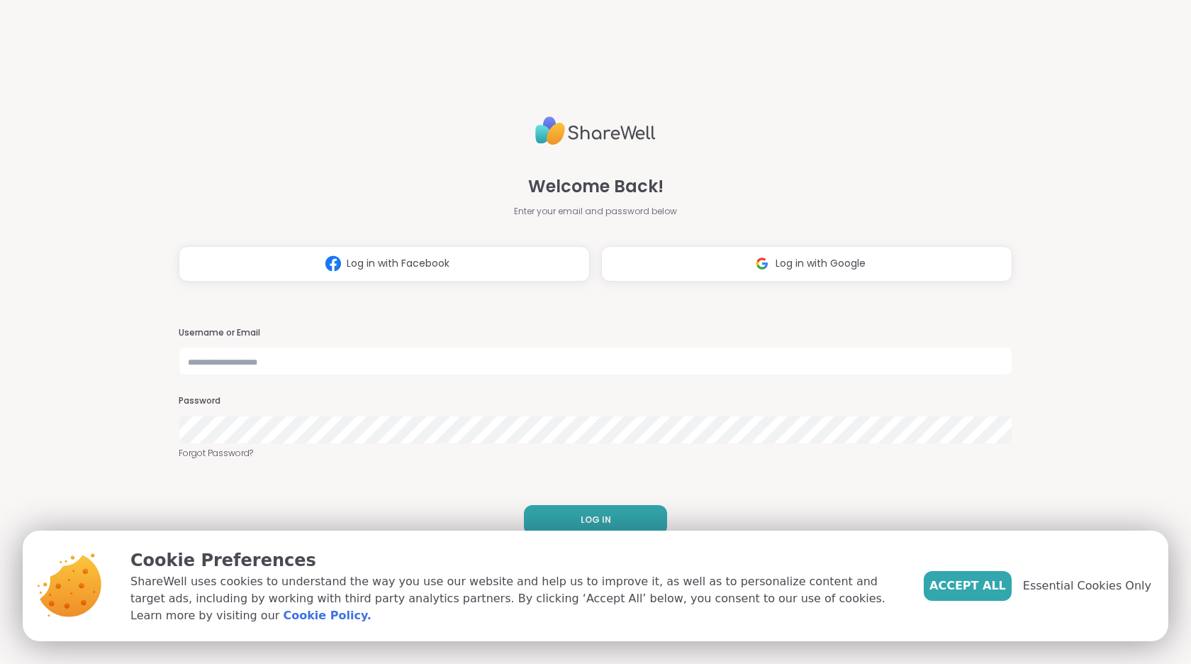  I want to click on span: LOG IN, so click(596, 520).